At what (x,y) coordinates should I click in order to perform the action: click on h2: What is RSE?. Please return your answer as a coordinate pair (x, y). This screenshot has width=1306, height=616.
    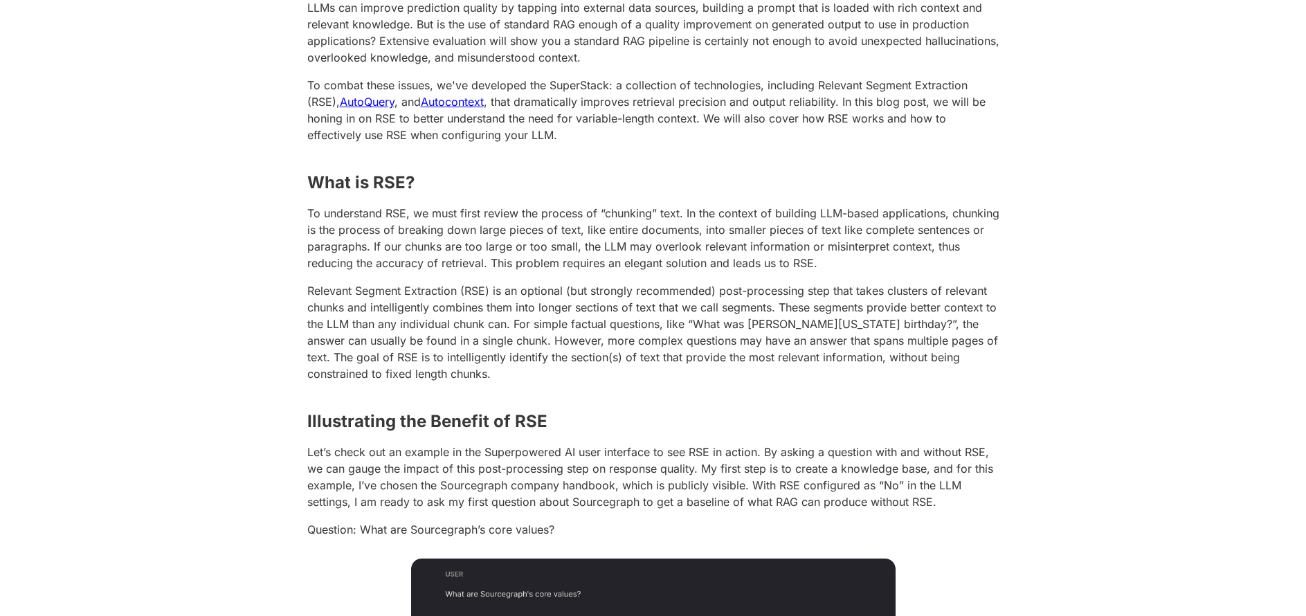
    Looking at the image, I should click on (653, 183).